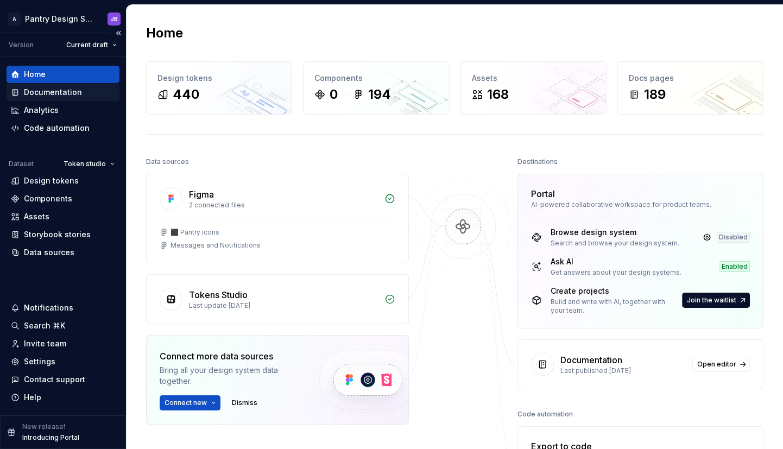 The width and height of the screenshot is (783, 449). What do you see at coordinates (63, 361) in the screenshot?
I see `a: Settings` at bounding box center [63, 361].